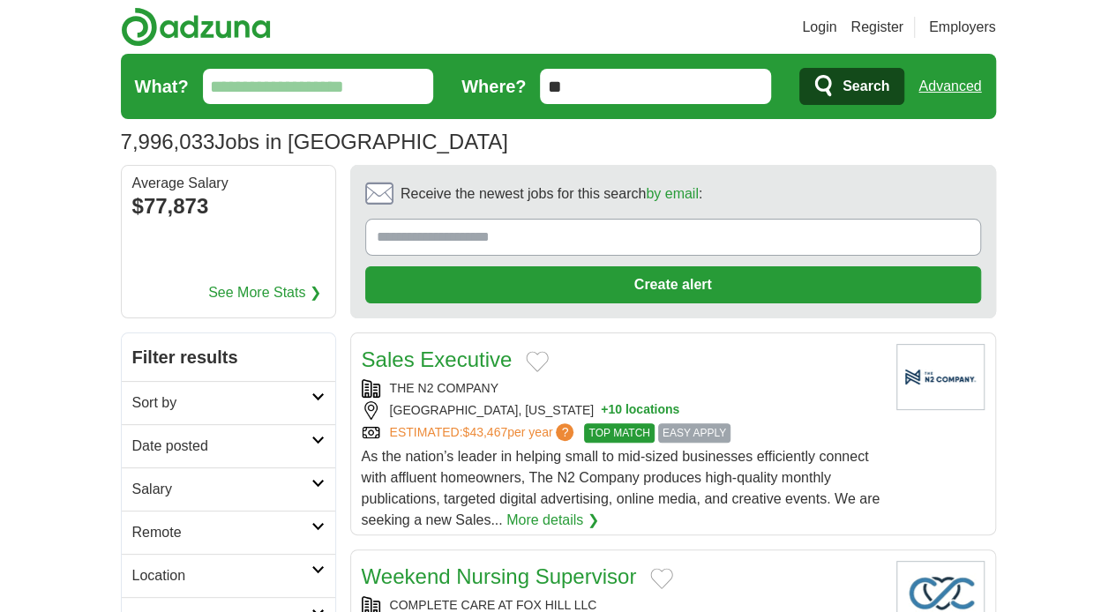 The image size is (1116, 612). Describe the element at coordinates (228, 532) in the screenshot. I see `a: Remote` at that location.